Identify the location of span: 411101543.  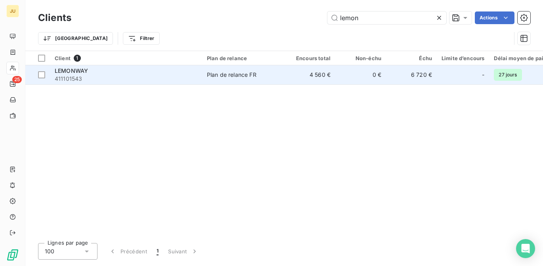
(126, 79).